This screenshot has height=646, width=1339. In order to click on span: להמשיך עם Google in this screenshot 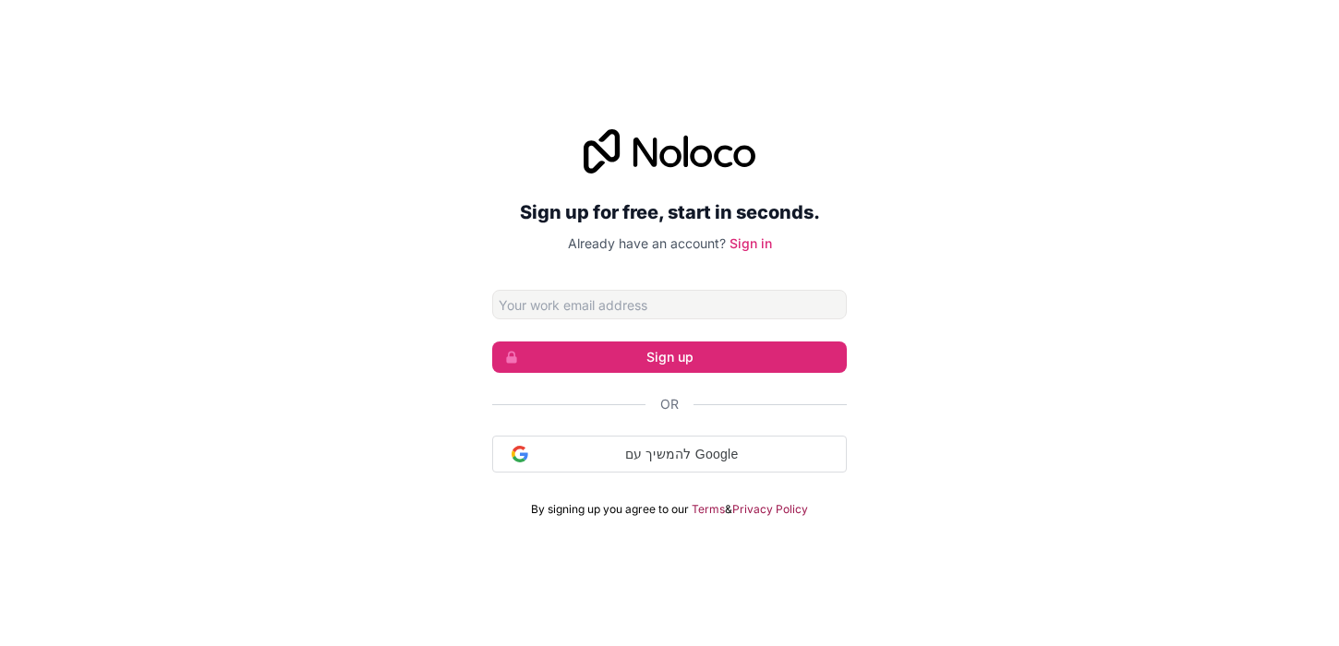, I will do `click(681, 454)`.